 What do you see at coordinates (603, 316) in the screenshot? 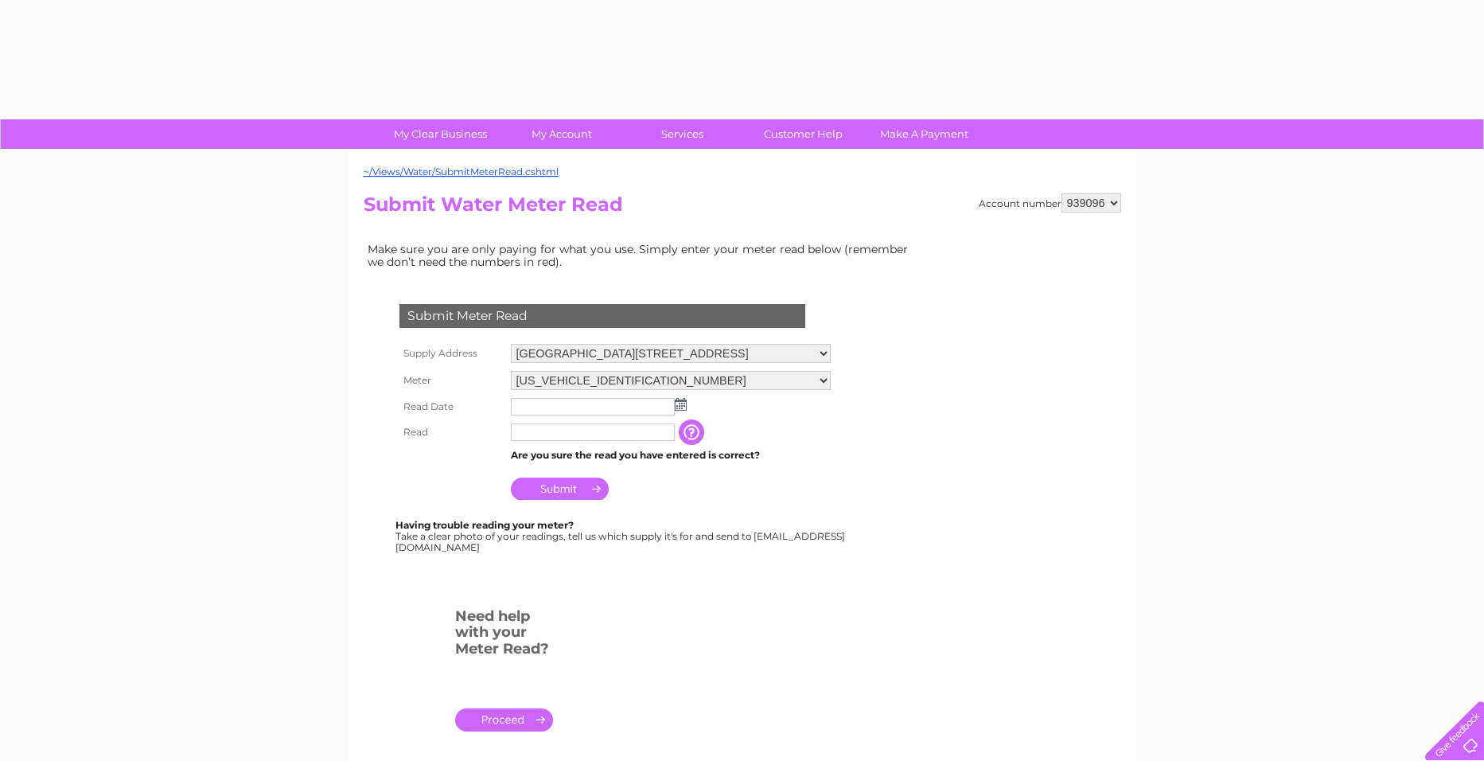
I see `div: Submit Meter Read` at bounding box center [603, 316].